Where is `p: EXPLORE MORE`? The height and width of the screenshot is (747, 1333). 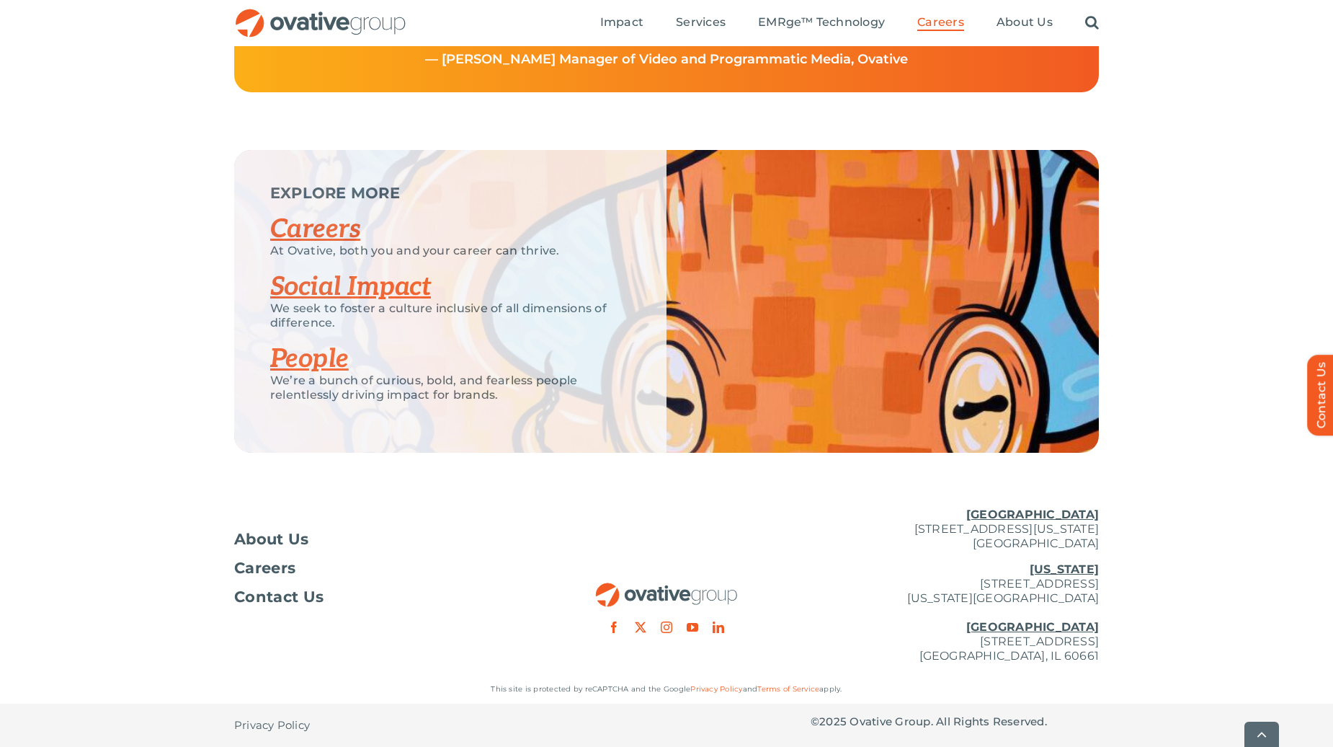 p: EXPLORE MORE is located at coordinates (450, 193).